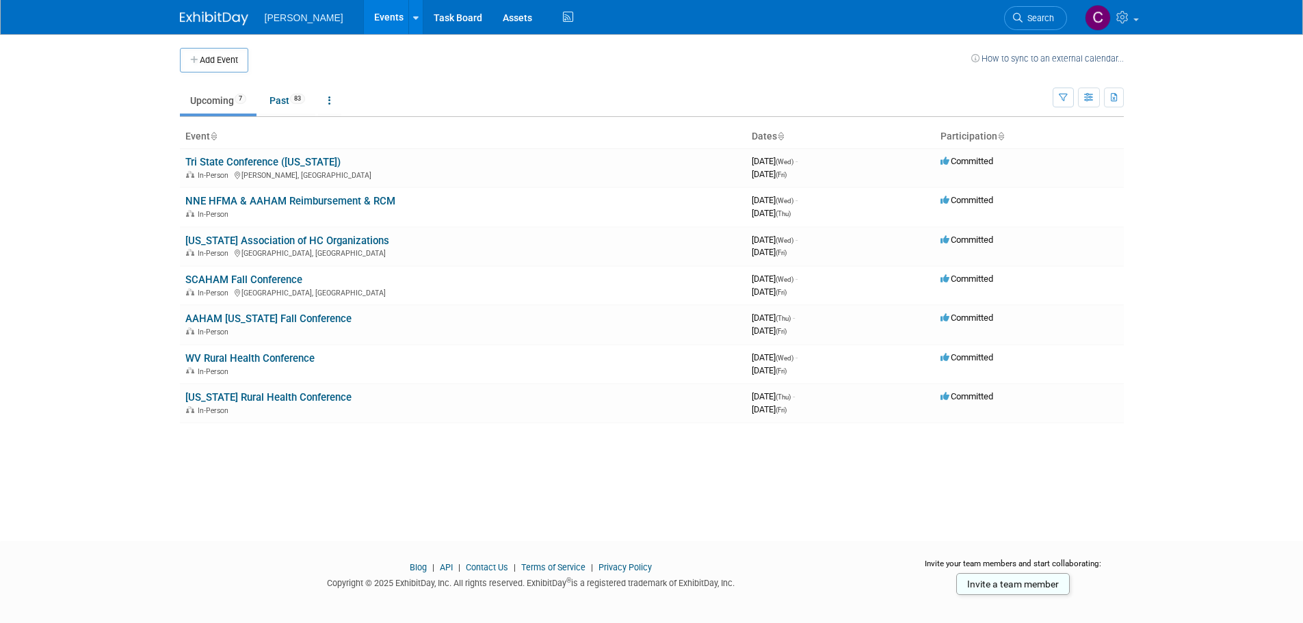  I want to click on a: Contact Us, so click(487, 567).